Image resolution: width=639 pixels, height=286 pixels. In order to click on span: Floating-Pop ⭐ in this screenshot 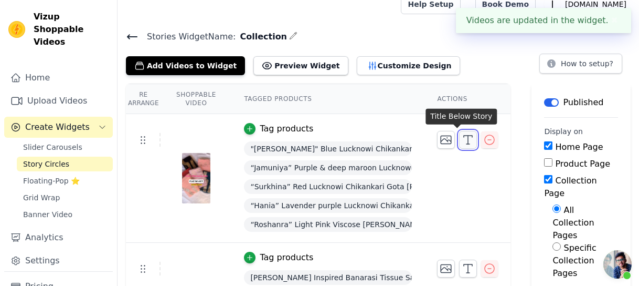, I will do `click(51, 181)`.